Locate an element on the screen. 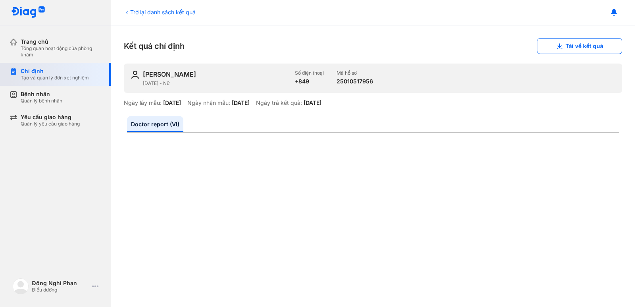 The image size is (635, 307). div: 25010517956 is located at coordinates (355, 81).